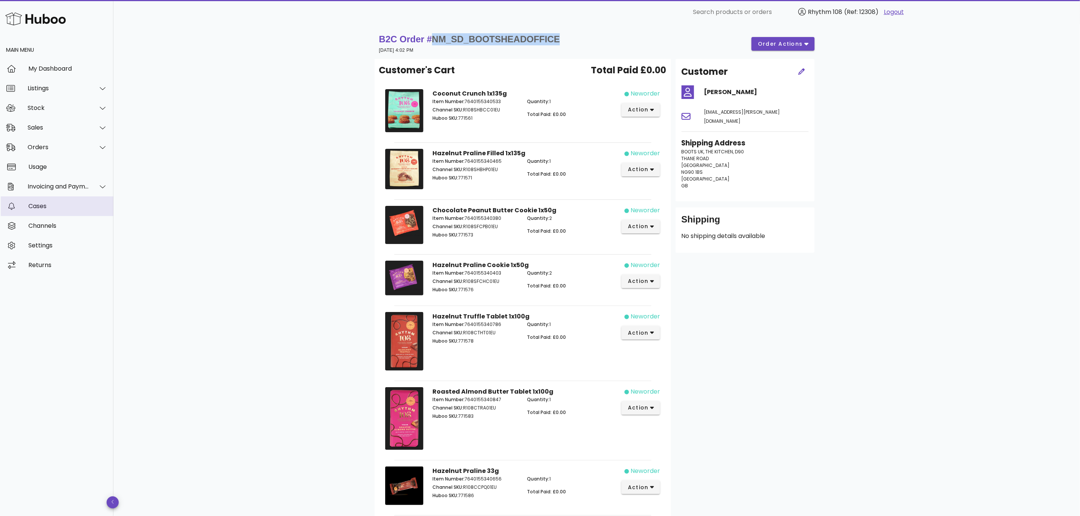 The image size is (1080, 516). I want to click on h2: Customer, so click(705, 72).